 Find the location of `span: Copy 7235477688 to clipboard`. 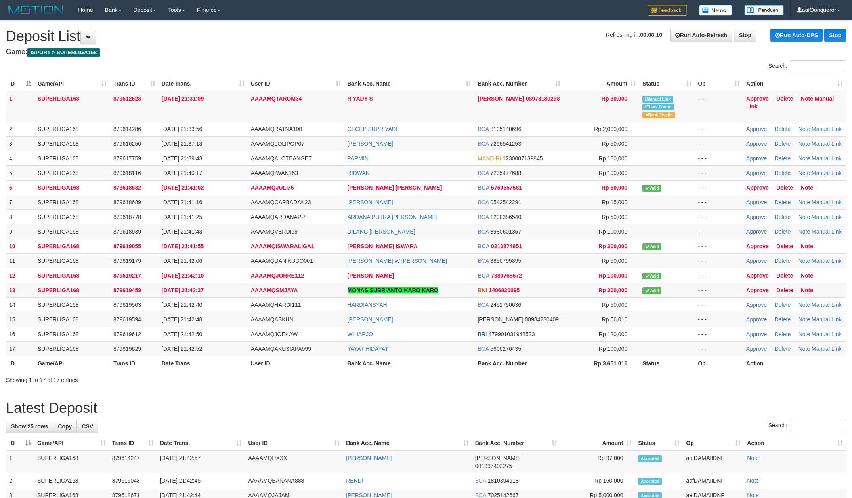

span: Copy 7235477688 to clipboard is located at coordinates (506, 173).